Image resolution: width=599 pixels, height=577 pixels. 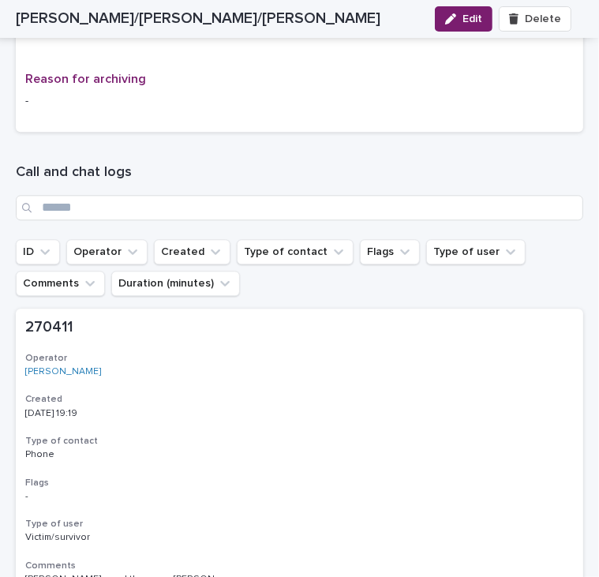 What do you see at coordinates (299, 524) in the screenshot?
I see `h3: Type of user` at bounding box center [299, 524].